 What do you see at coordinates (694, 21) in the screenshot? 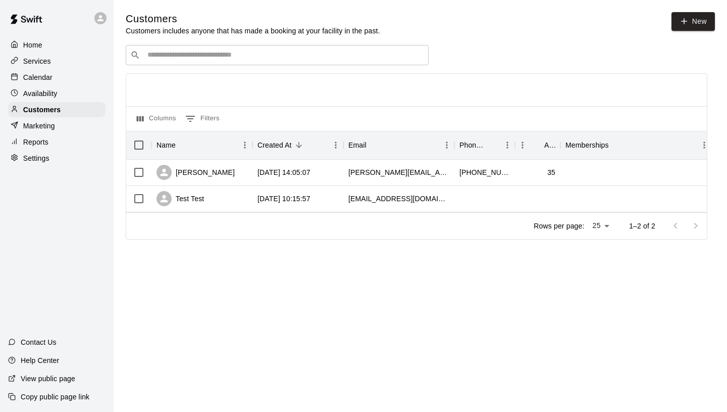
I see `a: New` at bounding box center [694, 21].